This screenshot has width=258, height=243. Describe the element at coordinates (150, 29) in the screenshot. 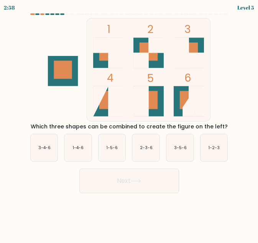

I see `tspan: 2` at that location.